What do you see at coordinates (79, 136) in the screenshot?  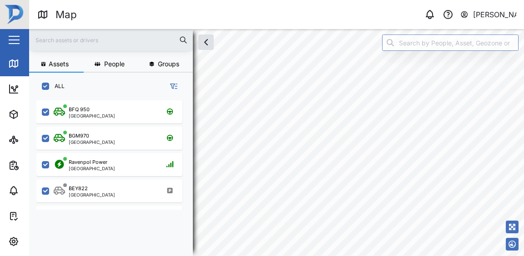 I see `div: BGM970` at bounding box center [79, 136].